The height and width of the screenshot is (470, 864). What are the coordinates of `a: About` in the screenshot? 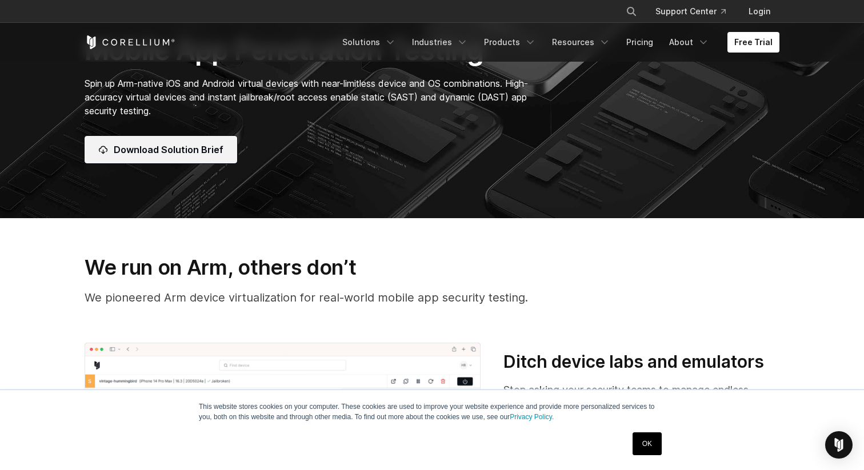 It's located at (689, 42).